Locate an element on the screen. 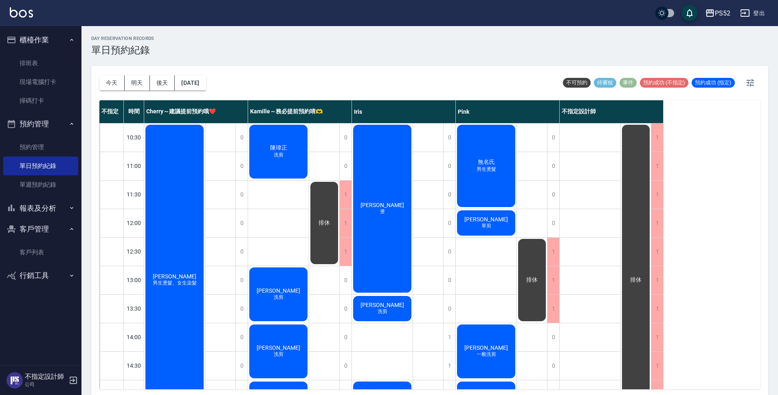  button: 明天 is located at coordinates (137, 83).